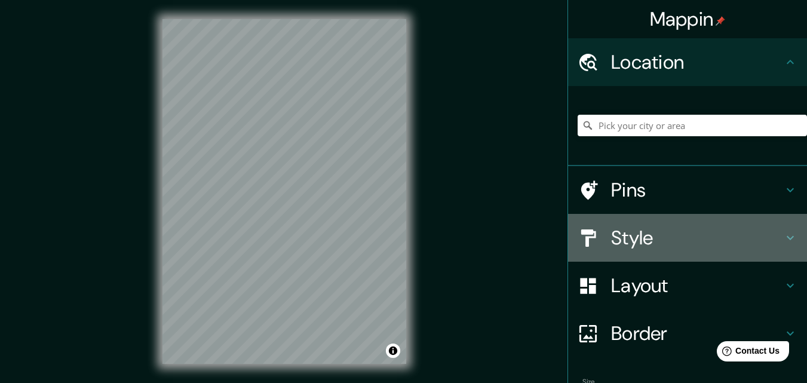  What do you see at coordinates (57, 14) in the screenshot?
I see `span: Contact Us` at bounding box center [57, 14].